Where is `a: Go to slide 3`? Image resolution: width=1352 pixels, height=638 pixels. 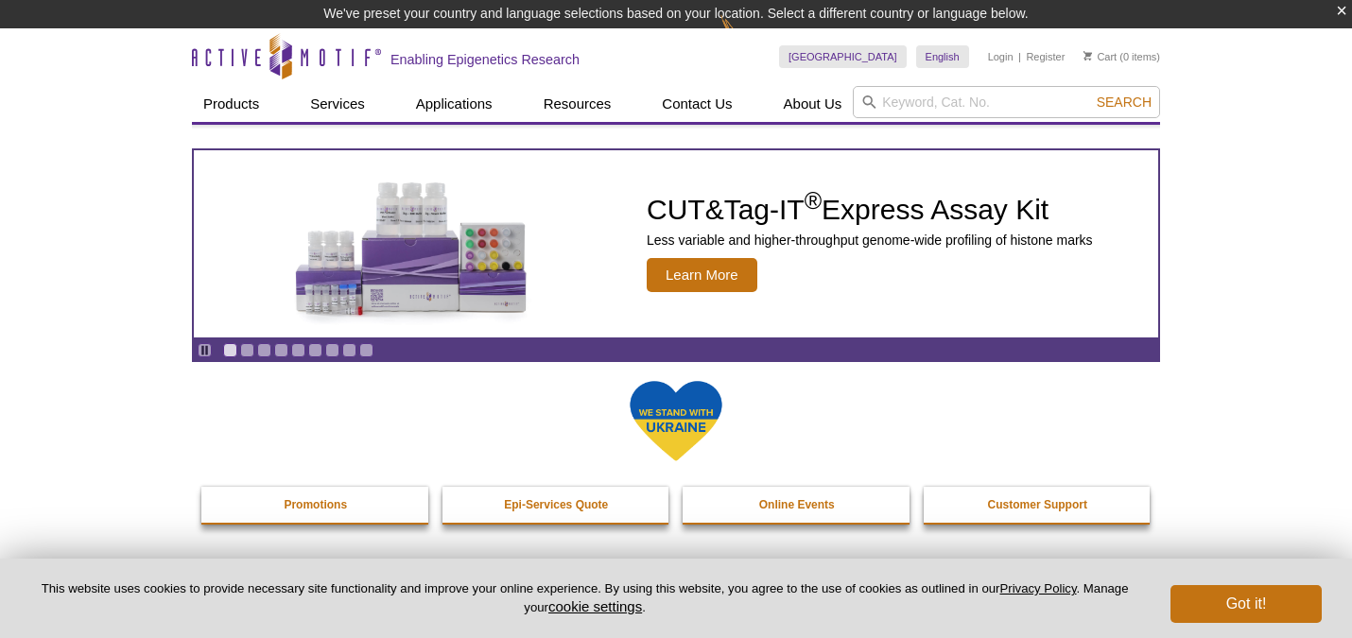
a: Go to slide 3 is located at coordinates (264, 350).